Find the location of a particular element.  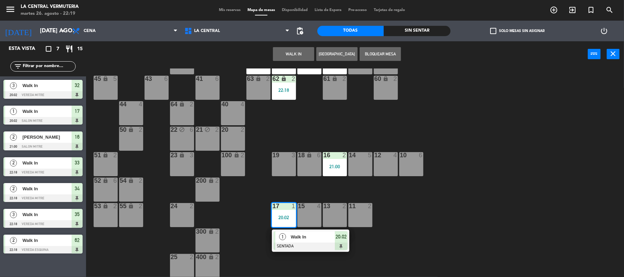

i: crop_square is located at coordinates (49, 49).